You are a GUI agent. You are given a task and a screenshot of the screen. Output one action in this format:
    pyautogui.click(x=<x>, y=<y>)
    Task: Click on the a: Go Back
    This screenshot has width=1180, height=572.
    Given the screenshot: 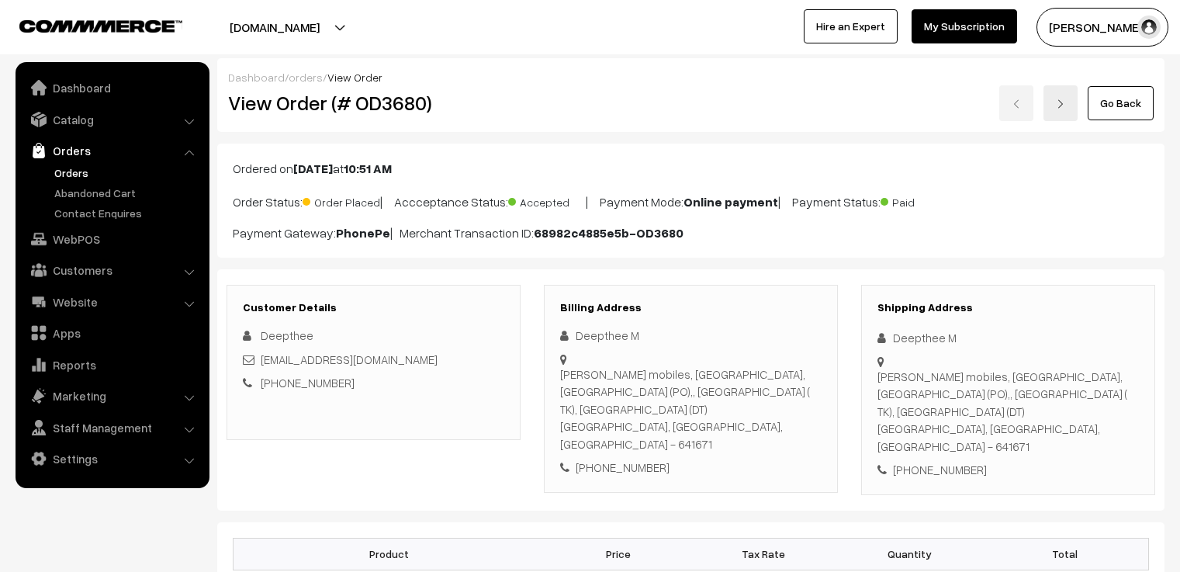 What is the action you would take?
    pyautogui.click(x=1120, y=103)
    